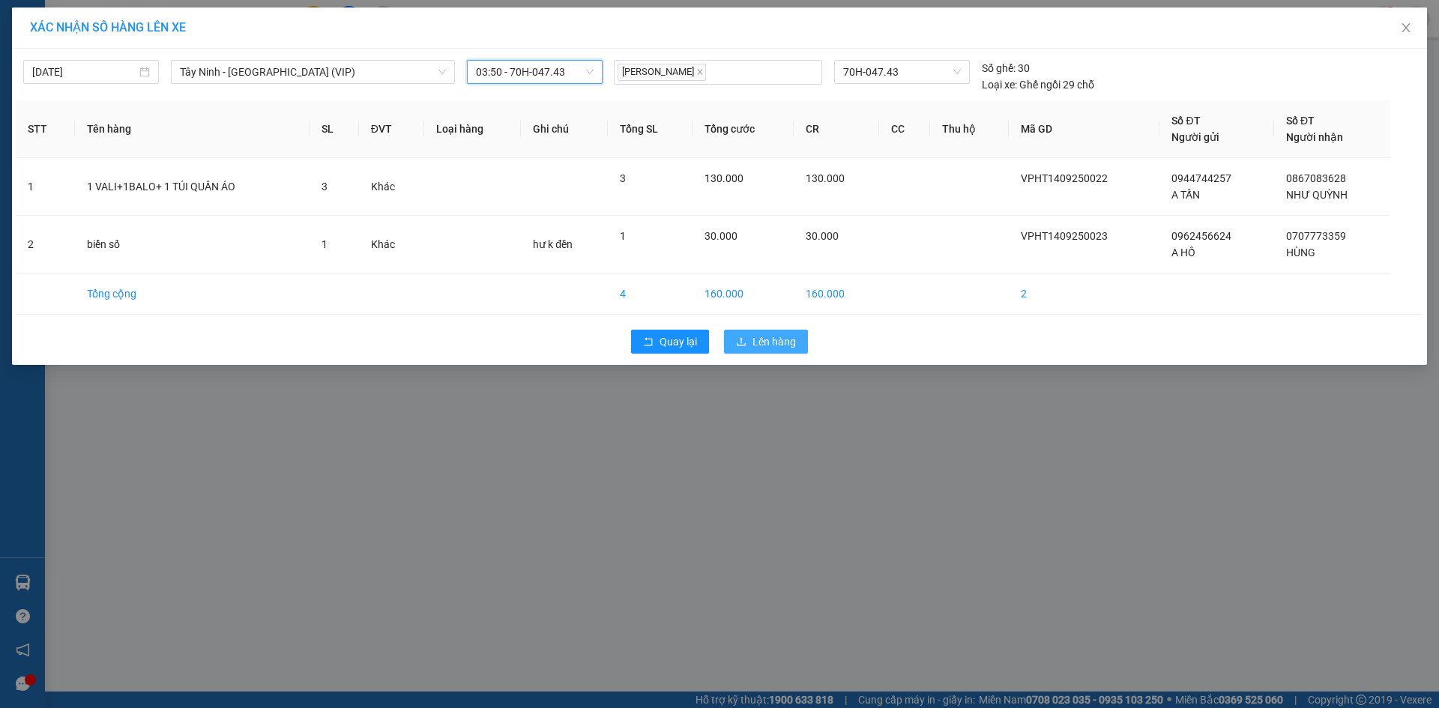 This screenshot has width=1439, height=708. Describe the element at coordinates (1202, 236) in the screenshot. I see `span: 0962456624` at that location.